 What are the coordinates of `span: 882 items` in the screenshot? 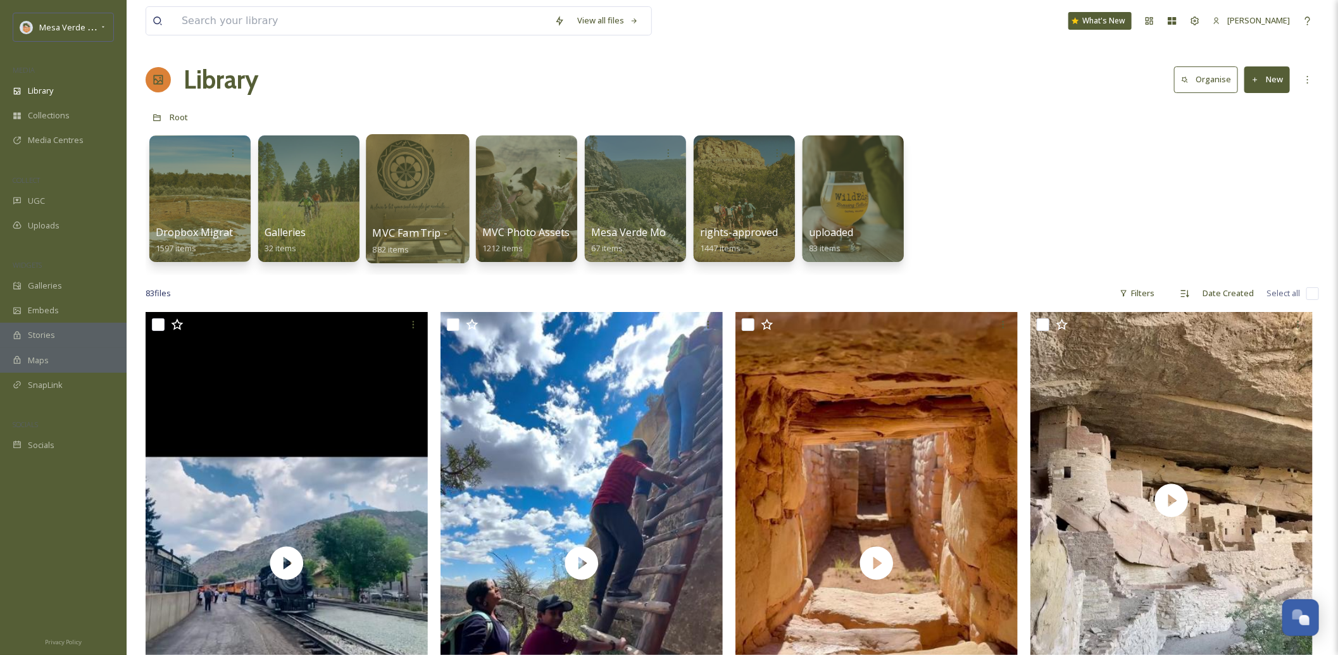 It's located at (391, 249).